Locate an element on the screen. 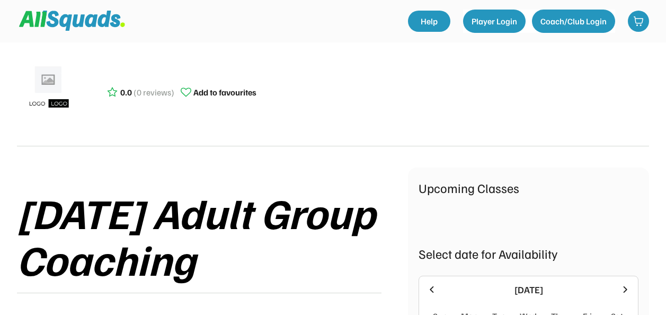 The width and height of the screenshot is (666, 315). div: Add to favourites is located at coordinates (225, 92).